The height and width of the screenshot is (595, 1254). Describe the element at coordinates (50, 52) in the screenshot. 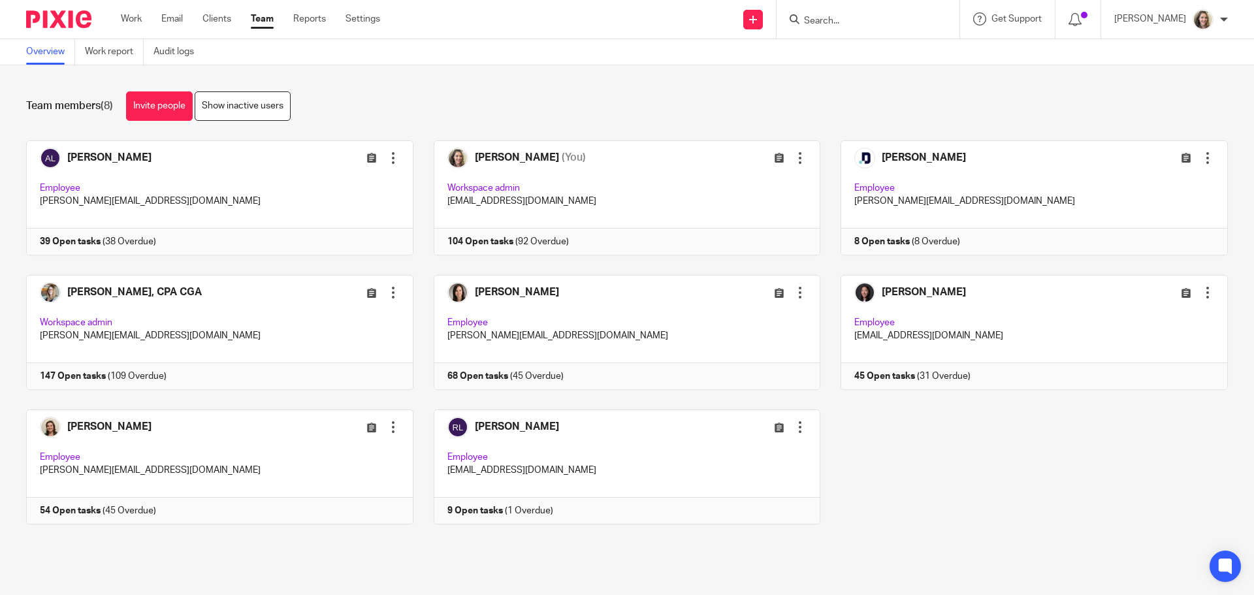

I see `a: Overview` at that location.